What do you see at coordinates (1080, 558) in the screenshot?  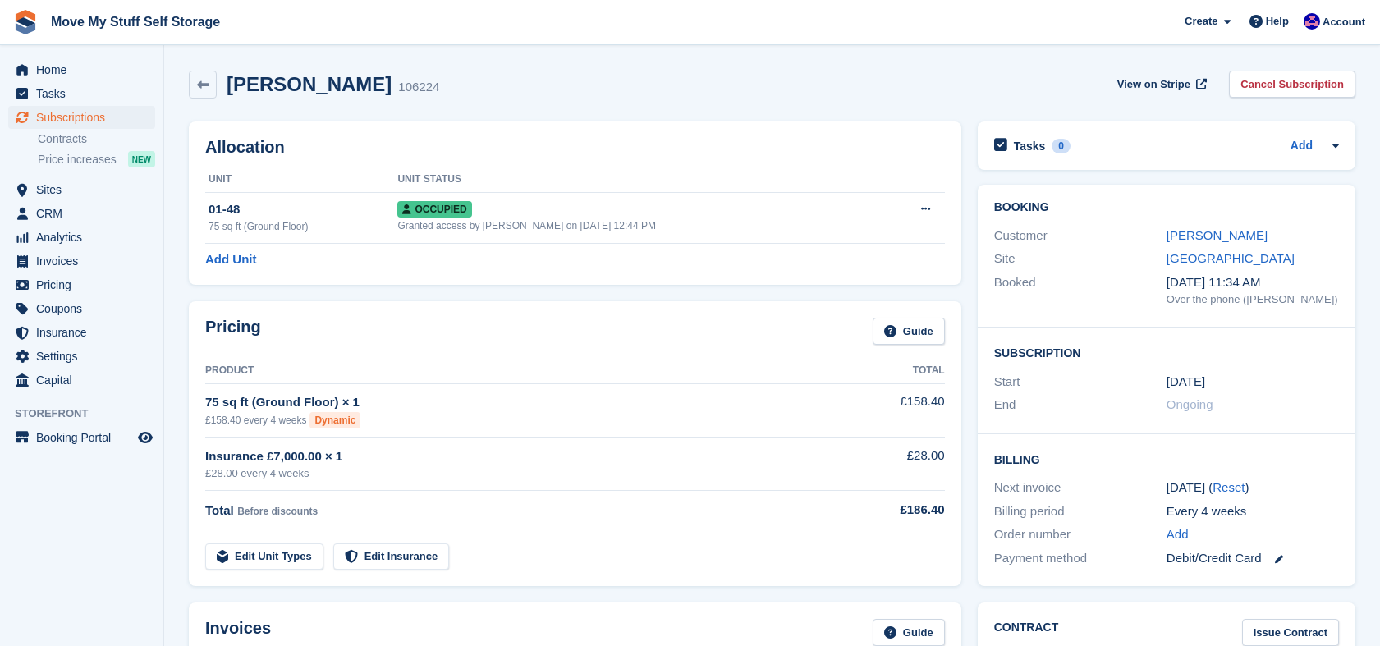 I see `div: Payment method` at bounding box center [1080, 558].